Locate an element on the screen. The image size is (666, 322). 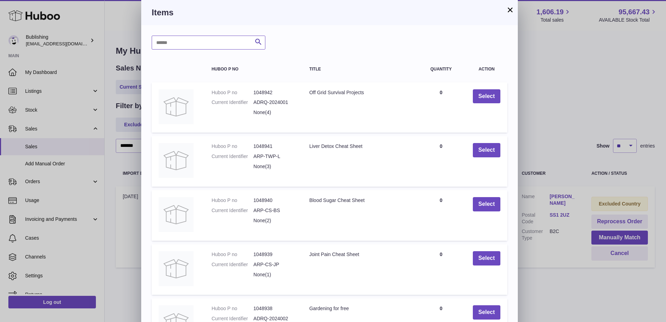
img: Joint Pain Cheat Sheet is located at coordinates (176, 268).